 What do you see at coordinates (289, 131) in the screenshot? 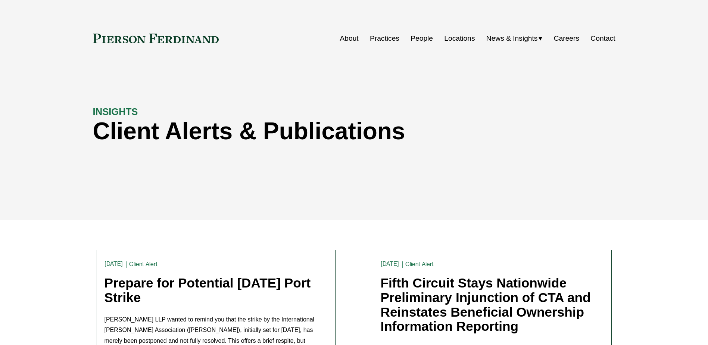
I see `h1: Client Alerts & Publications` at bounding box center [289, 131].